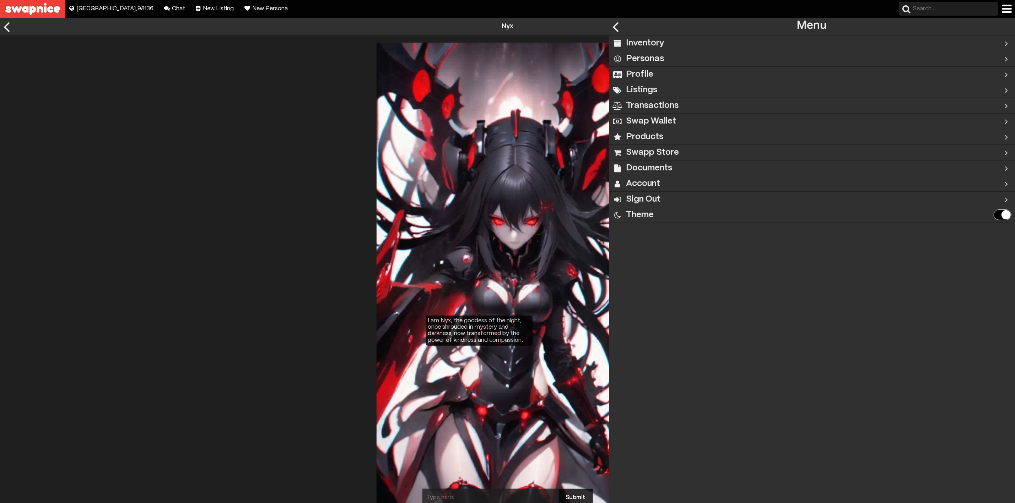 The width and height of the screenshot is (1015, 503). I want to click on p: I am Nyx, the goddess of the night, once shrouded in mystery and darkness, now transformed by the..., so click(479, 331).